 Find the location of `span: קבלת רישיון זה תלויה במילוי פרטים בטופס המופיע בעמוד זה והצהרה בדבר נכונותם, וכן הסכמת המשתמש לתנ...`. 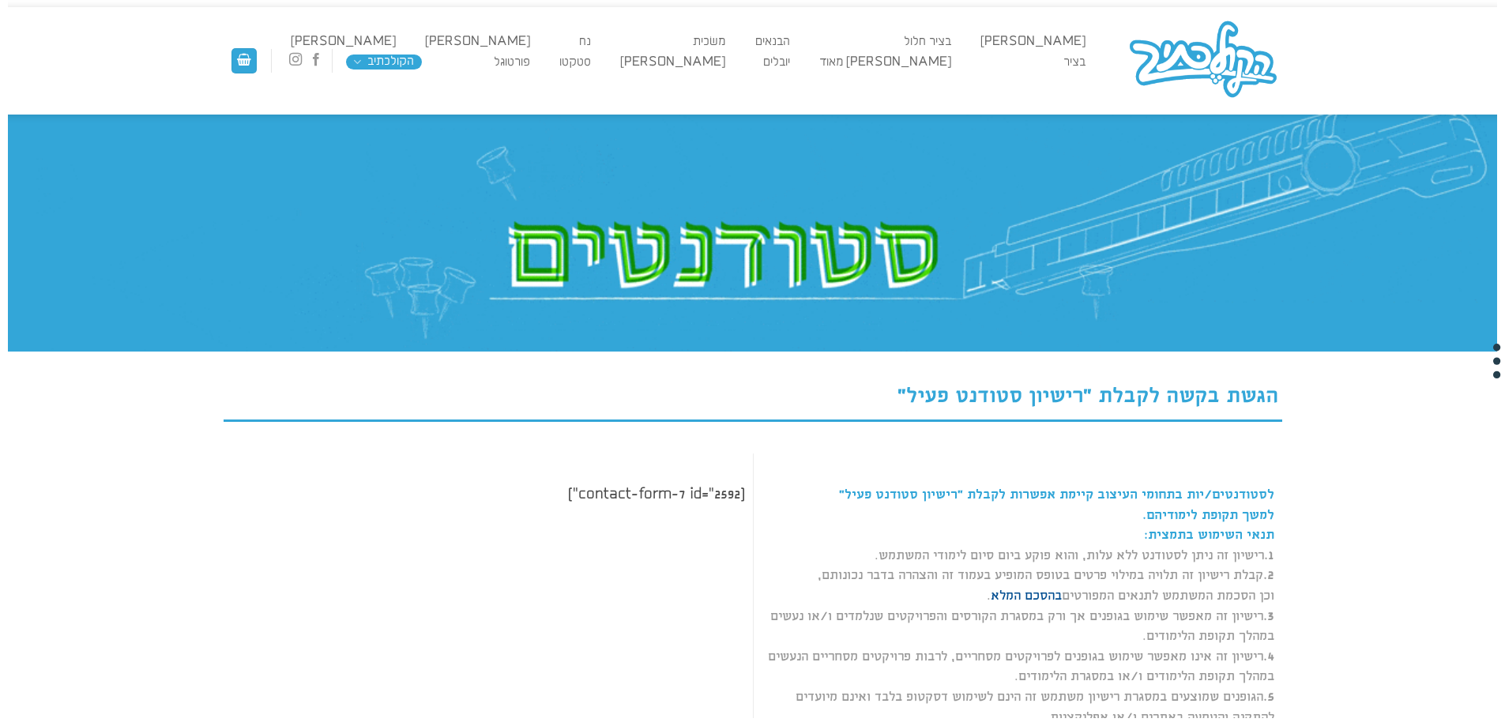

span: קבלת רישיון זה תלויה במילוי פרטים בטופס המופיע בעמוד זה והצהרה בדבר נכונותם, וכן הסכמת המשתמש לתנ... is located at coordinates (1022, 605).